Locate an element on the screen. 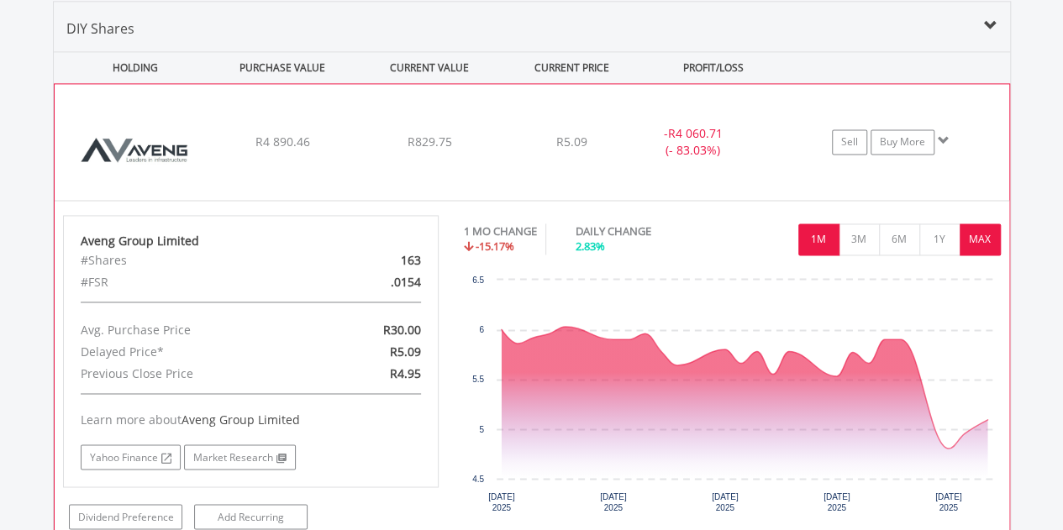 This screenshot has width=1063, height=530. text: 6 is located at coordinates (481, 329).